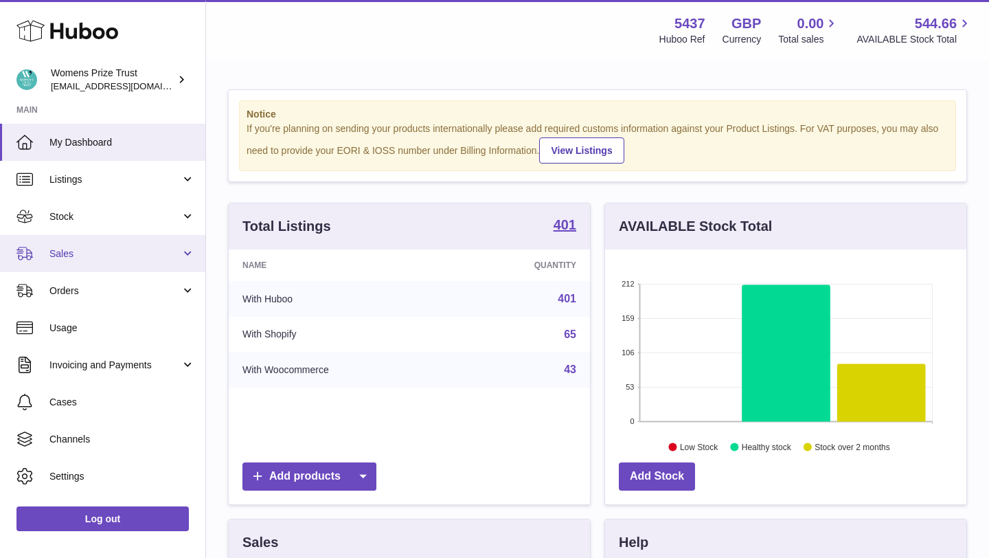 This screenshot has height=558, width=989. What do you see at coordinates (628, 284) in the screenshot?
I see `text: 212` at bounding box center [628, 284].